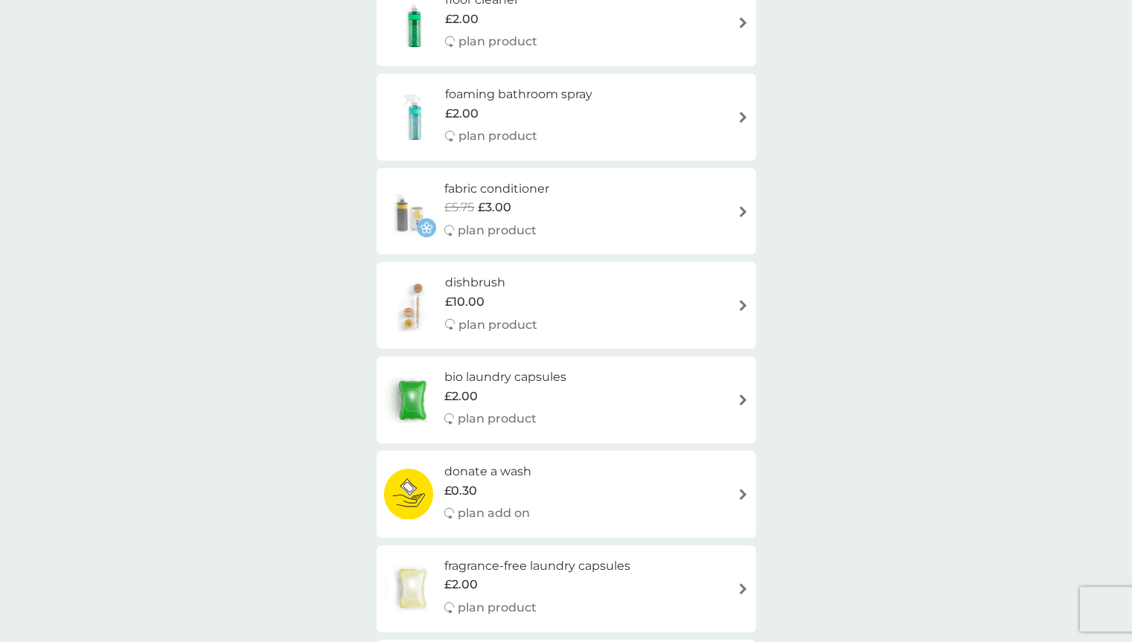  I want to click on h6: bio laundry capsules, so click(505, 377).